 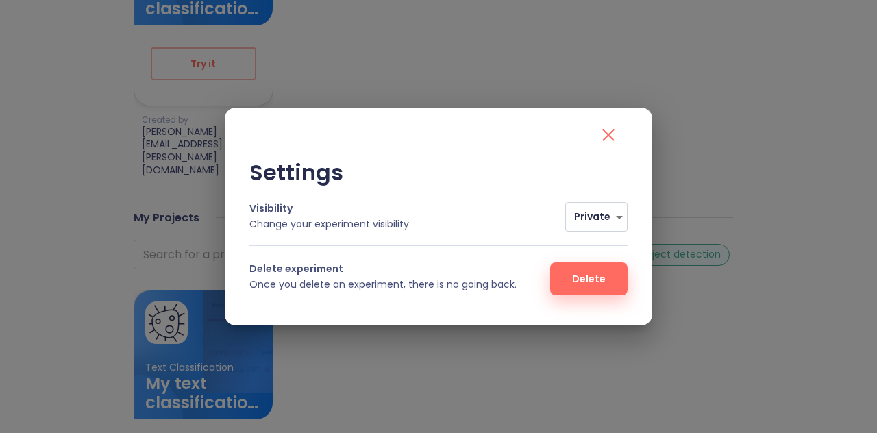 I want to click on div: Private, so click(x=596, y=216).